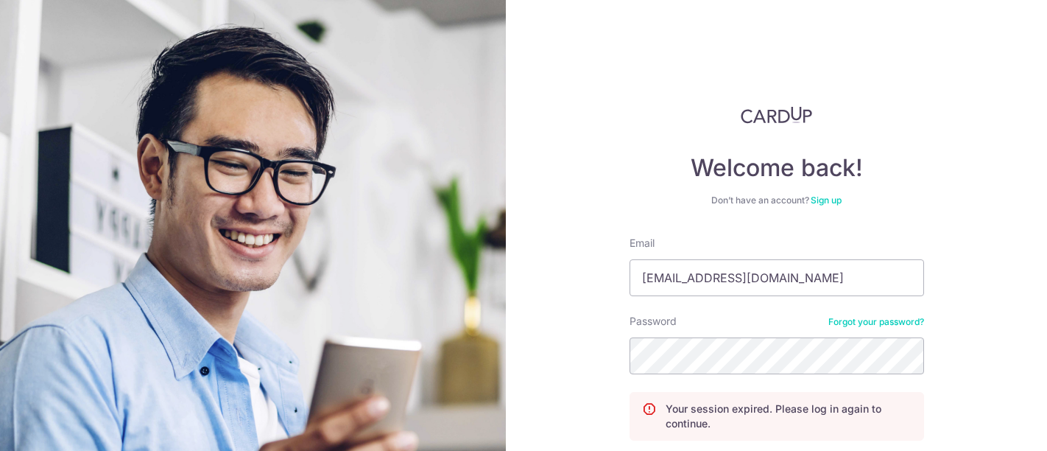 The height and width of the screenshot is (451, 1047). What do you see at coordinates (777, 115) in the screenshot?
I see `img: CardUp Logo` at bounding box center [777, 115].